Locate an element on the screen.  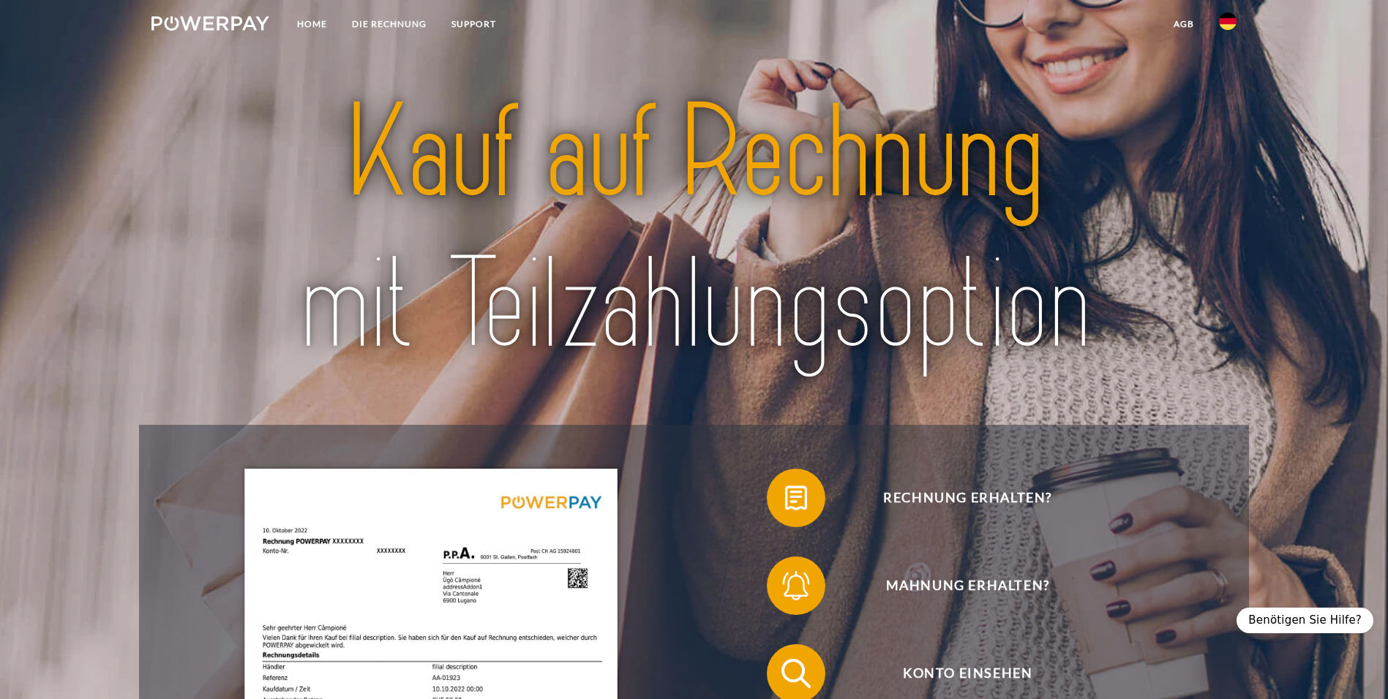
a: SUPPORT is located at coordinates (473, 24).